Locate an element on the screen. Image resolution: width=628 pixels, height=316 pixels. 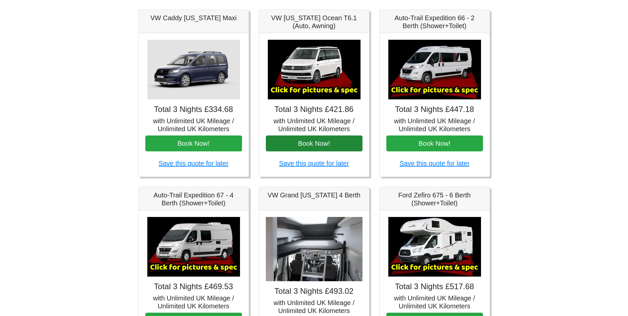
h5: Auto-Trail Expedition 67 - 4 Berth (Shower+Toilet) is located at coordinates (194, 199).